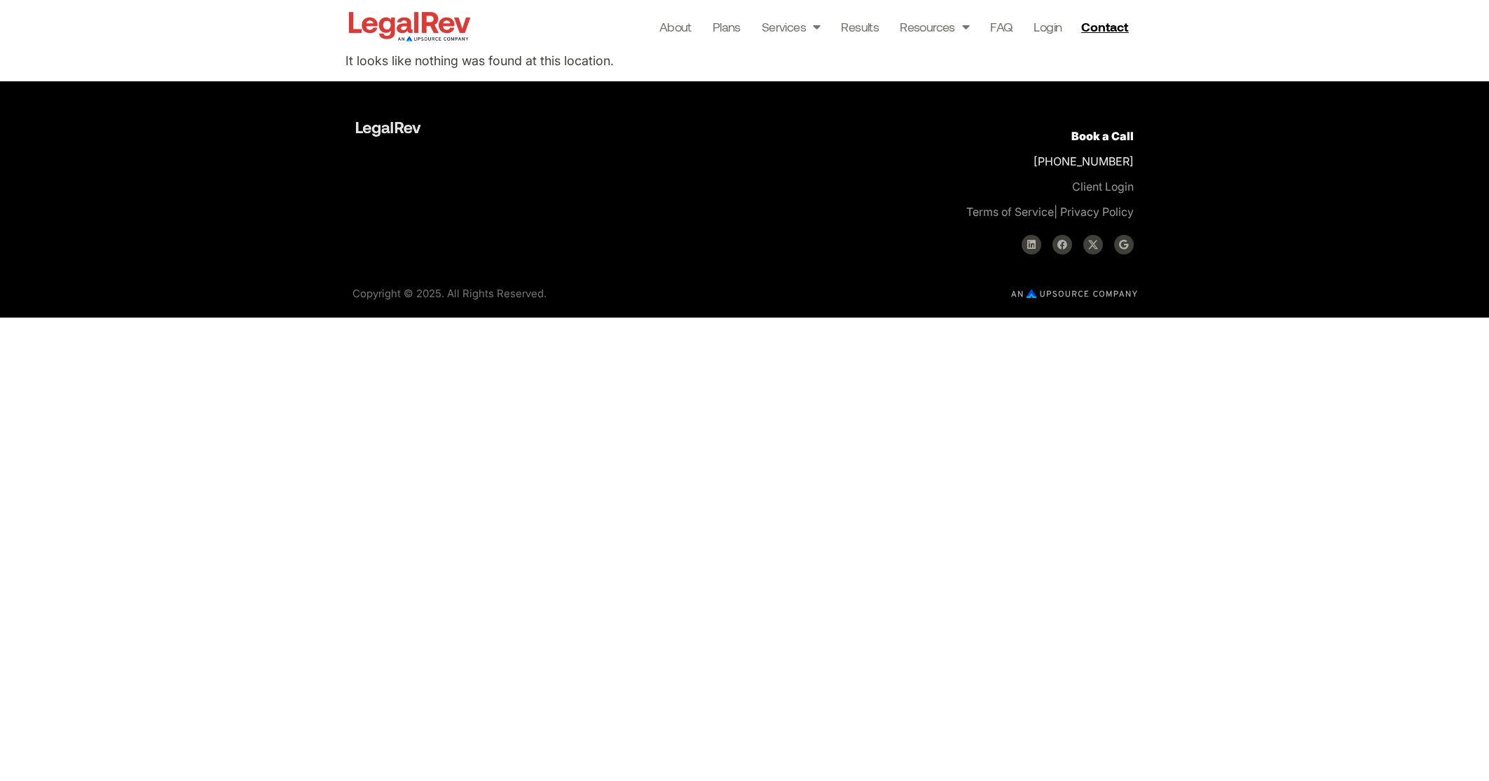 This screenshot has width=1489, height=781. What do you see at coordinates (1097, 212) in the screenshot?
I see `a: Privacy Policy` at bounding box center [1097, 212].